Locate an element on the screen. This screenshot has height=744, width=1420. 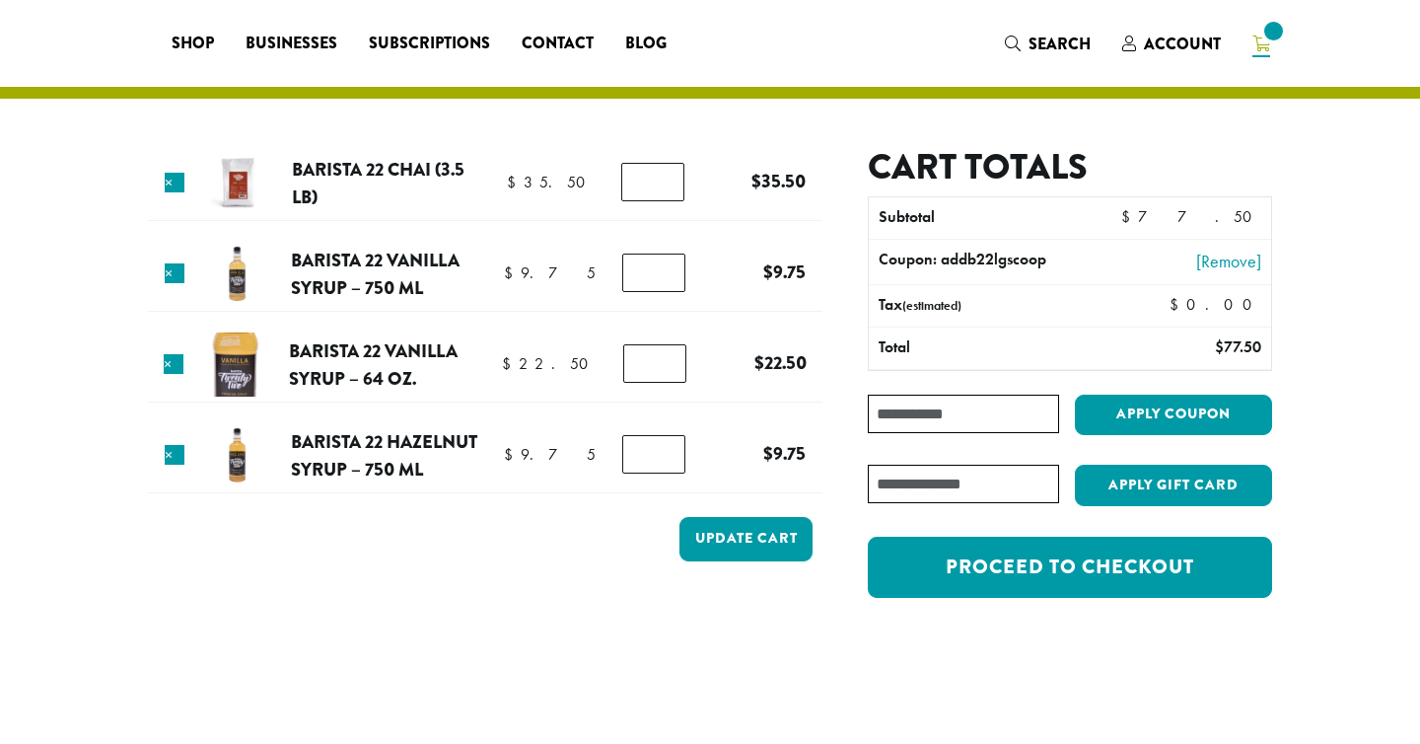
img: Barista 22 Hazelnut Syrup - 750 ml is located at coordinates (237, 455).